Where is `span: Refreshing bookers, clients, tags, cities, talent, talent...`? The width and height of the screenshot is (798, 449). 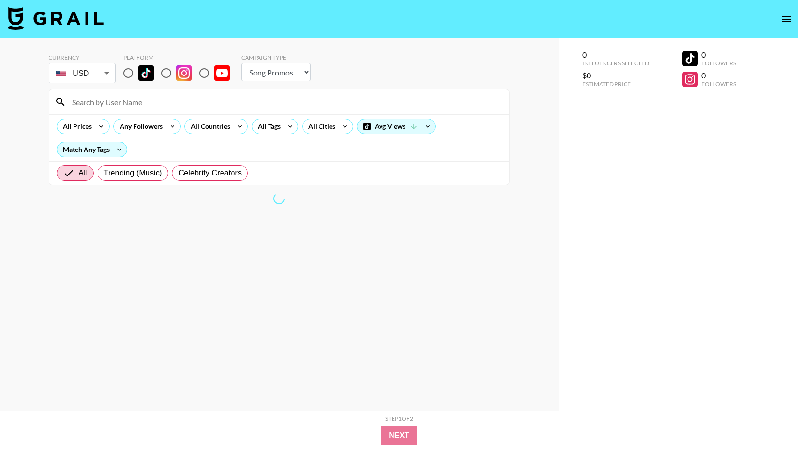
span: Refreshing bookers, clients, tags, cities, talent, talent... is located at coordinates (279, 199).